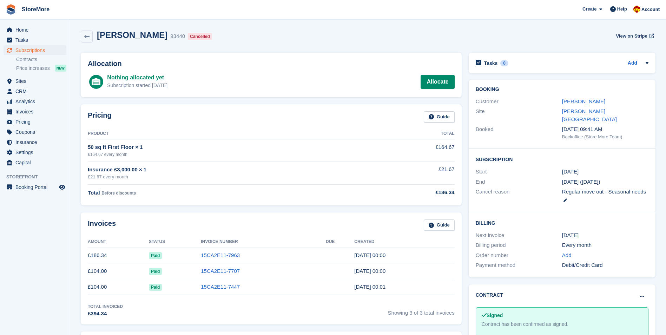 Image resolution: width=666 pixels, height=335 pixels. What do you see at coordinates (226, 170) in the screenshot?
I see `div: Insurance £3,000.00 × 1` at bounding box center [226, 170].